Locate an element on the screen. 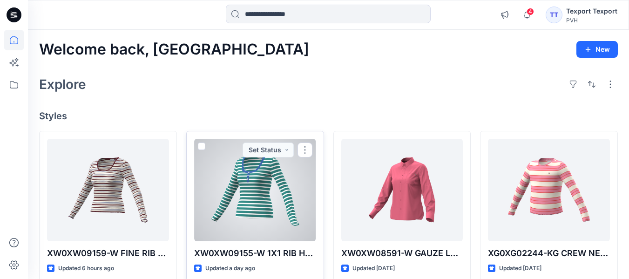 This screenshot has height=279, width=629. a: XG0XG02244-KG CREW NECK TOP LS-STRIPE-V01 is located at coordinates (548, 190).